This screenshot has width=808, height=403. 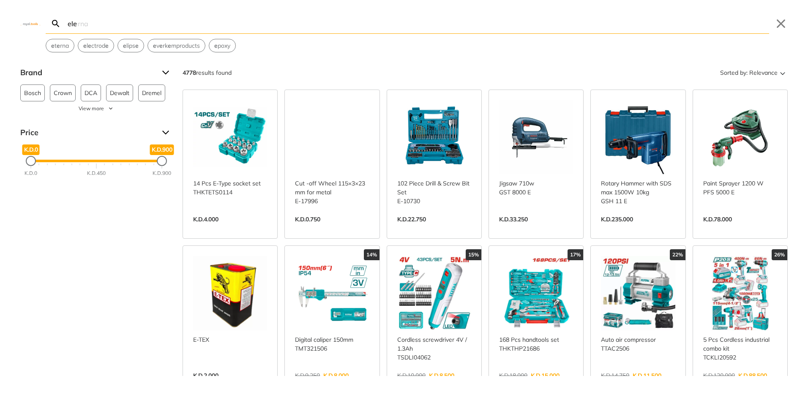 What do you see at coordinates (88, 133) in the screenshot?
I see `span: Price` at bounding box center [88, 133].